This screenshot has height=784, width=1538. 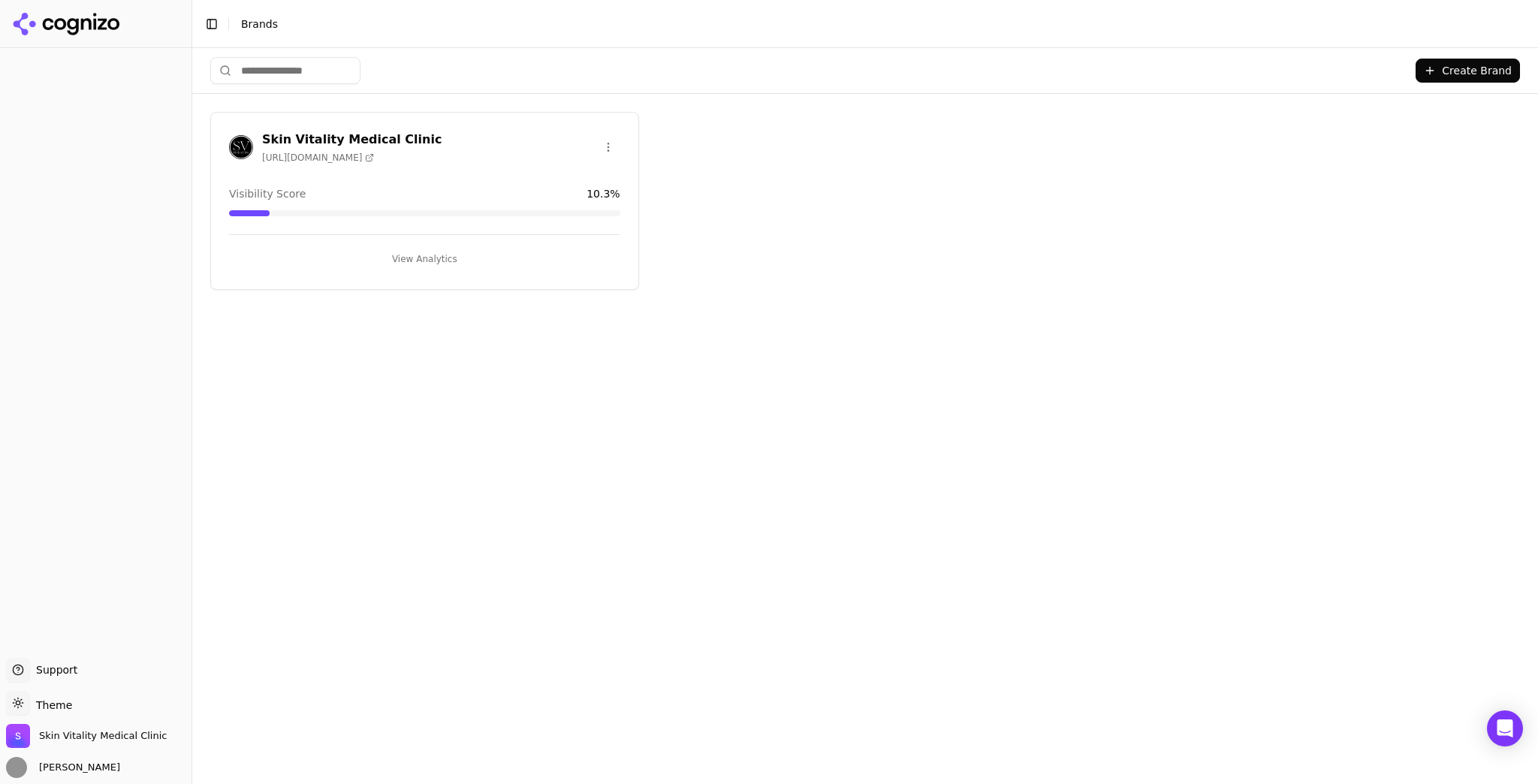 What do you see at coordinates (103, 736) in the screenshot?
I see `span: Skin Vitality Medical Clinic` at bounding box center [103, 736].